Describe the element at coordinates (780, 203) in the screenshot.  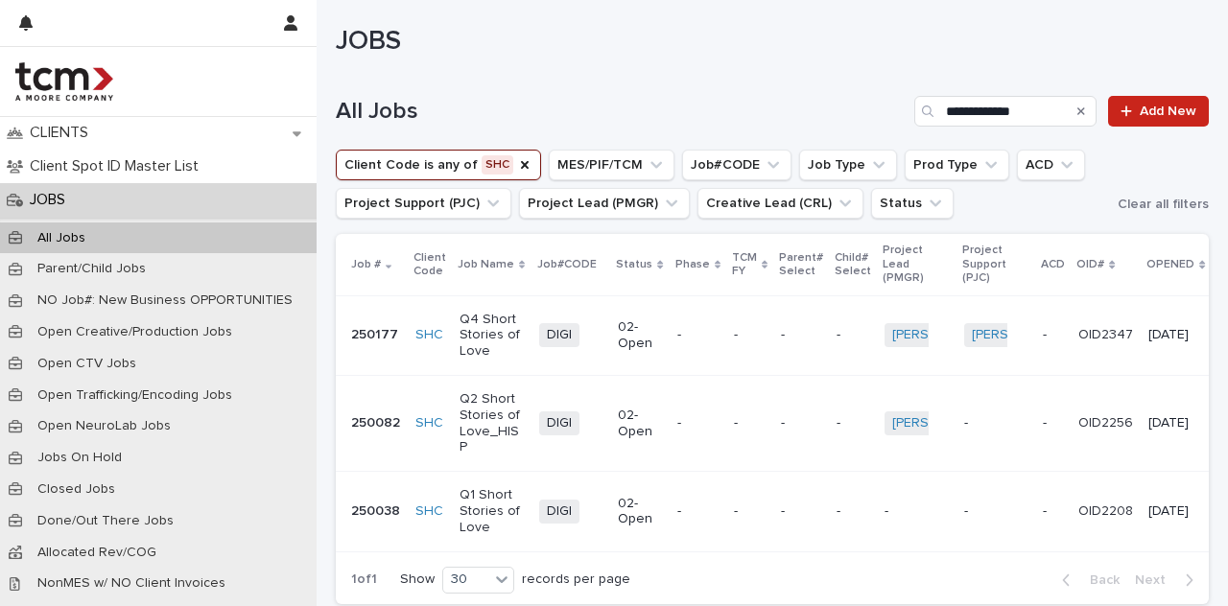
I see `button: Creative Lead (CRL)` at that location.